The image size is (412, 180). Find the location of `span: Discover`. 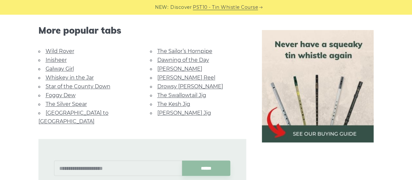

span: Discover is located at coordinates (181, 7).